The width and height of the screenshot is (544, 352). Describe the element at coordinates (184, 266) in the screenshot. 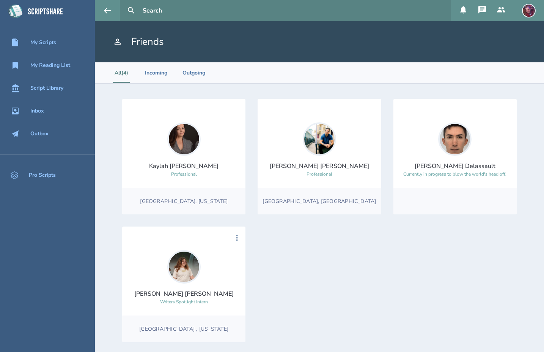

I see `img: user_1757531862-crop.jpg` at that location.